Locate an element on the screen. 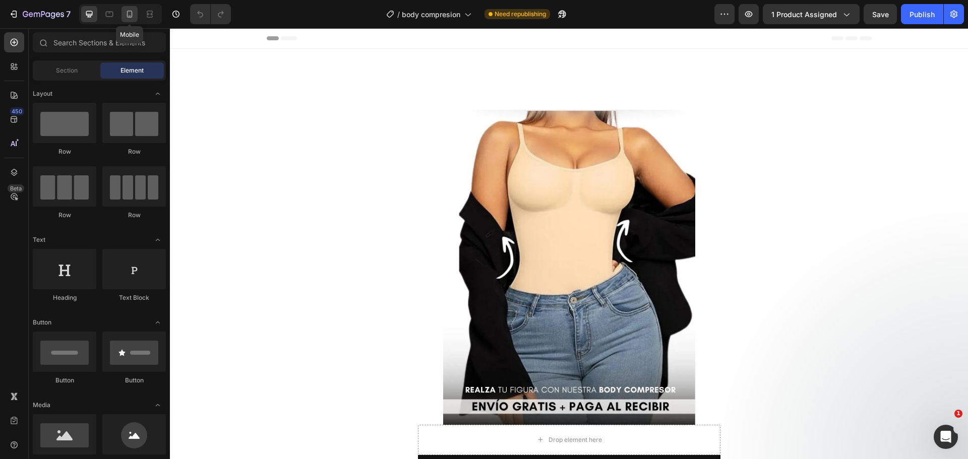 This screenshot has width=968, height=459. button: Save is located at coordinates (880, 14).